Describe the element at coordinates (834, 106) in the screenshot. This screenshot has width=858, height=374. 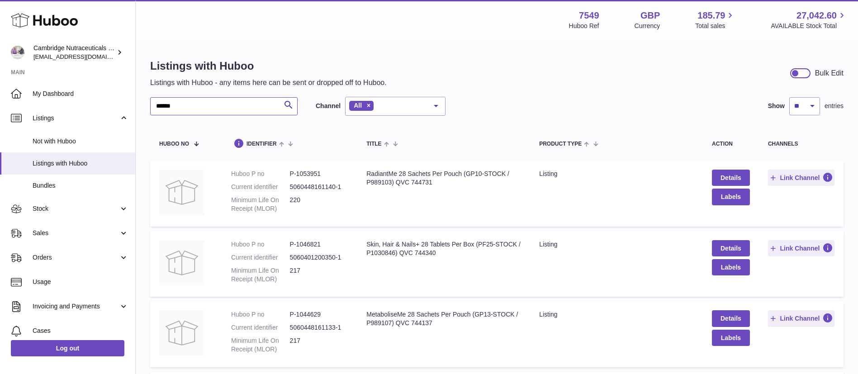
I see `span: entries` at that location.